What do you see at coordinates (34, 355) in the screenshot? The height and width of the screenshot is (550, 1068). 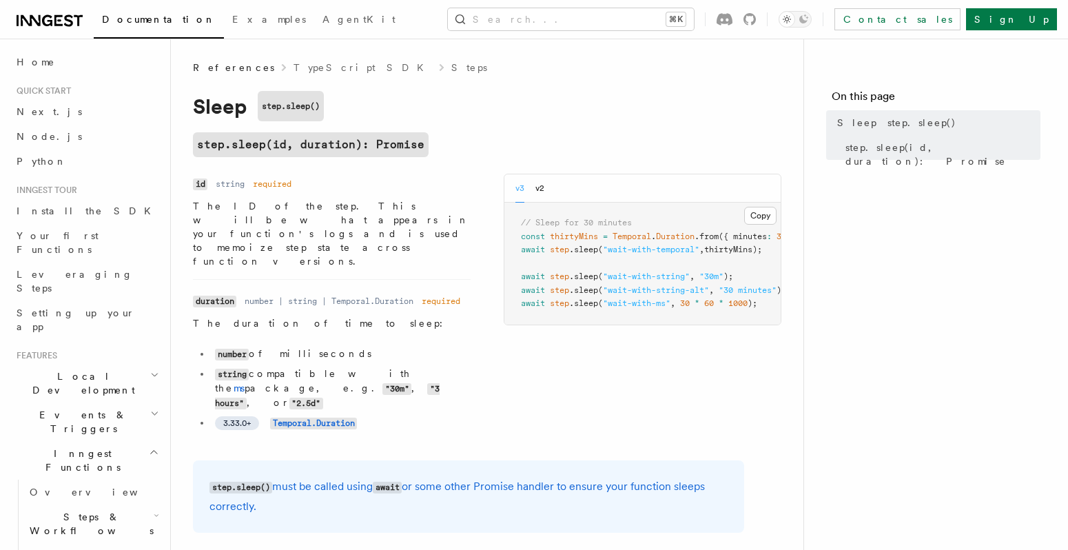 I see `span: Features` at bounding box center [34, 355].